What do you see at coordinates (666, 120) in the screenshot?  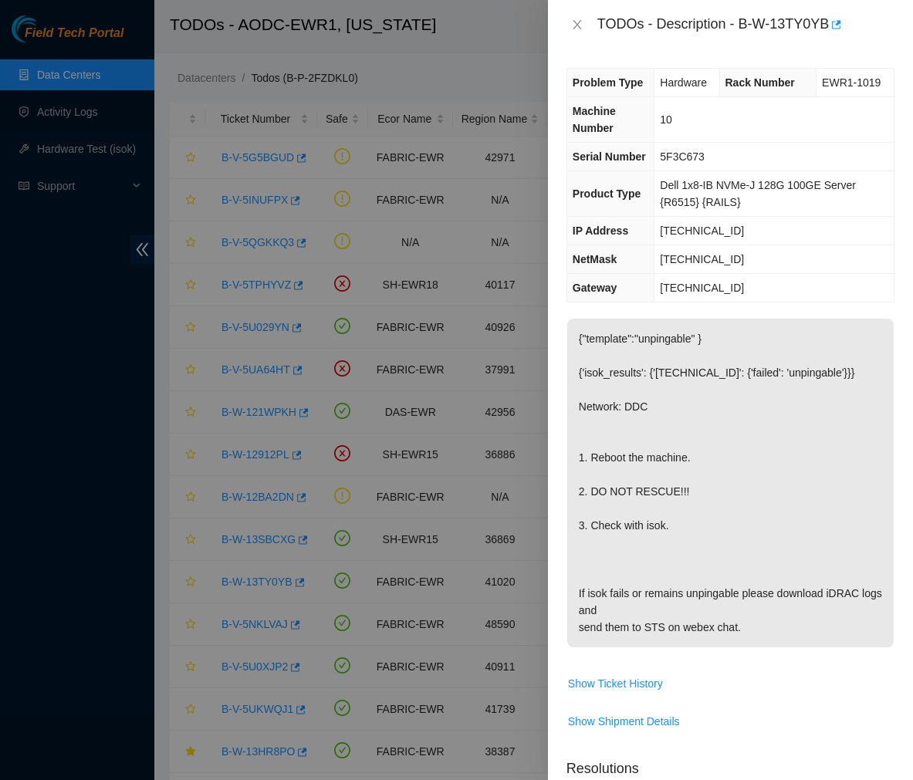 I see `span: 10` at bounding box center [666, 120].